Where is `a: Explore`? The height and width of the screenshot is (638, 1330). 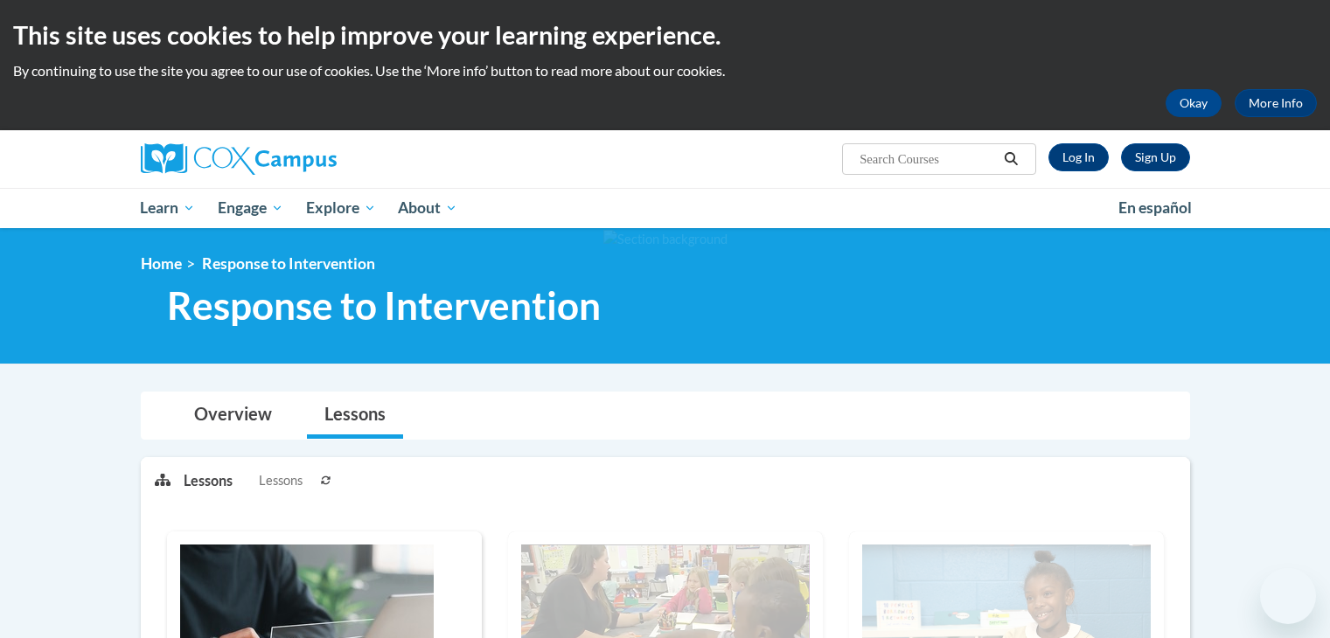 a: Explore is located at coordinates (341, 208).